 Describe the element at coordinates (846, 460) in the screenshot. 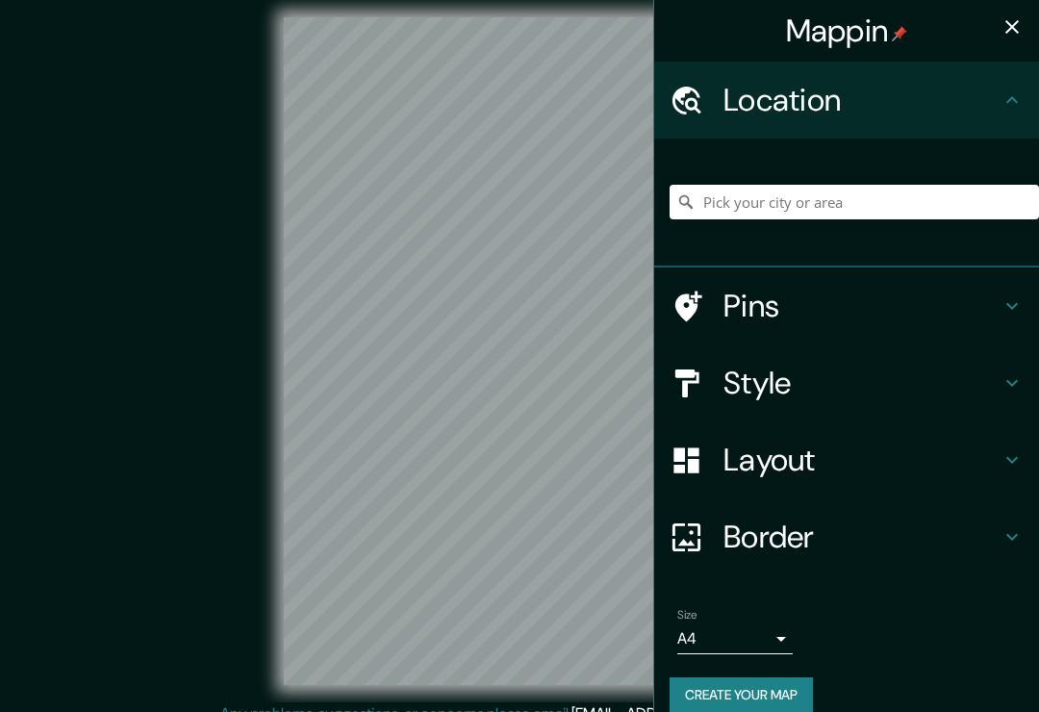

I see `div: Layout` at that location.